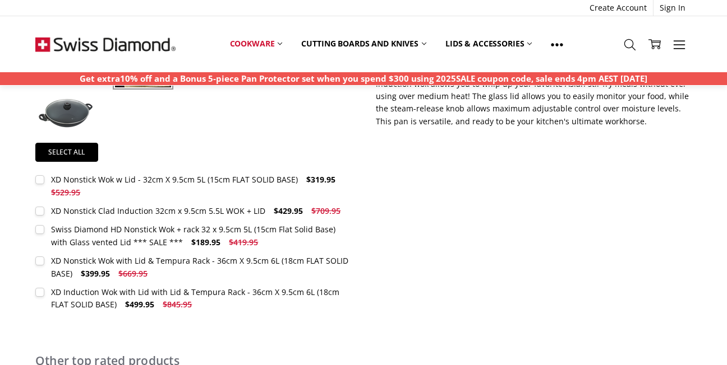 Image resolution: width=727 pixels, height=365 pixels. What do you see at coordinates (488, 44) in the screenshot?
I see `a: Lids & Accessories` at bounding box center [488, 44].